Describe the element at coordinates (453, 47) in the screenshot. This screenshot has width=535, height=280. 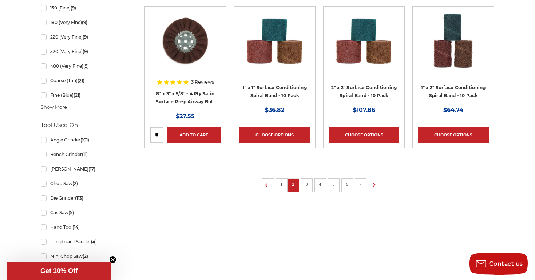
I see `a: 1" x 2" Scotch Brite Spiral Band` at that location.